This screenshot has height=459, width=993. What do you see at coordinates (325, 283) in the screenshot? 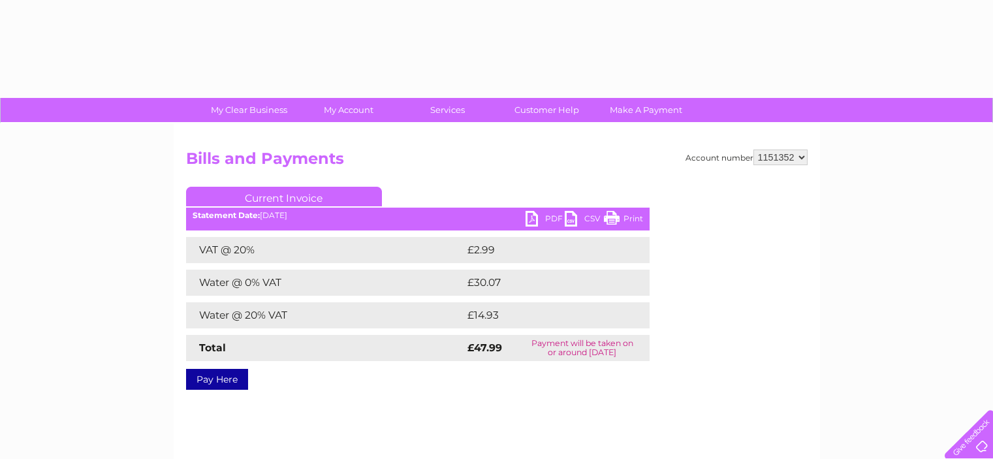
I see `td: Water @ 0% VAT` at bounding box center [325, 283].